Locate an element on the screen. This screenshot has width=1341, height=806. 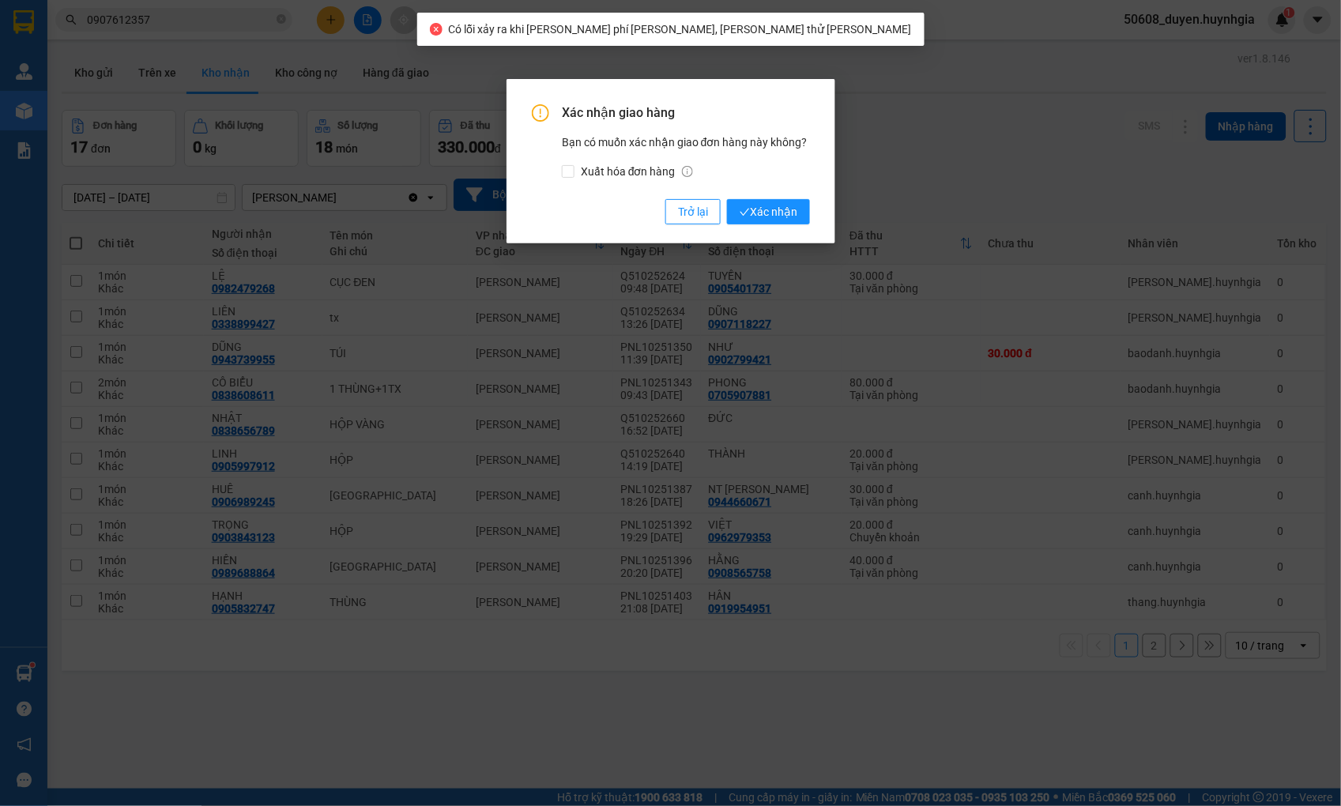
button: Trở lại is located at coordinates (693, 212).